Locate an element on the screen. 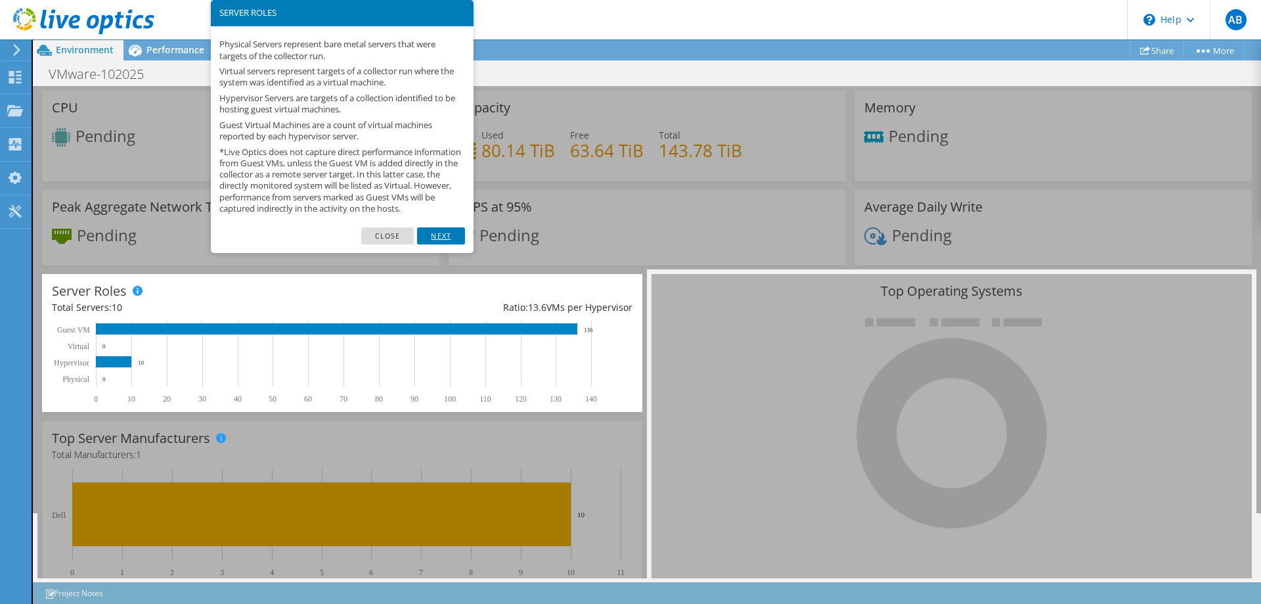 The image size is (1261, 604). p: Virtual servers represent targets of a collector run where the system was identified as a virtual... is located at coordinates (342, 77).